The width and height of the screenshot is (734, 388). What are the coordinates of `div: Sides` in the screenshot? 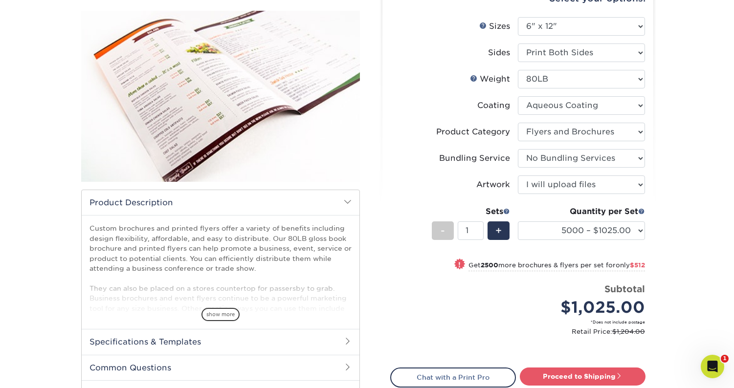 It's located at (499, 53).